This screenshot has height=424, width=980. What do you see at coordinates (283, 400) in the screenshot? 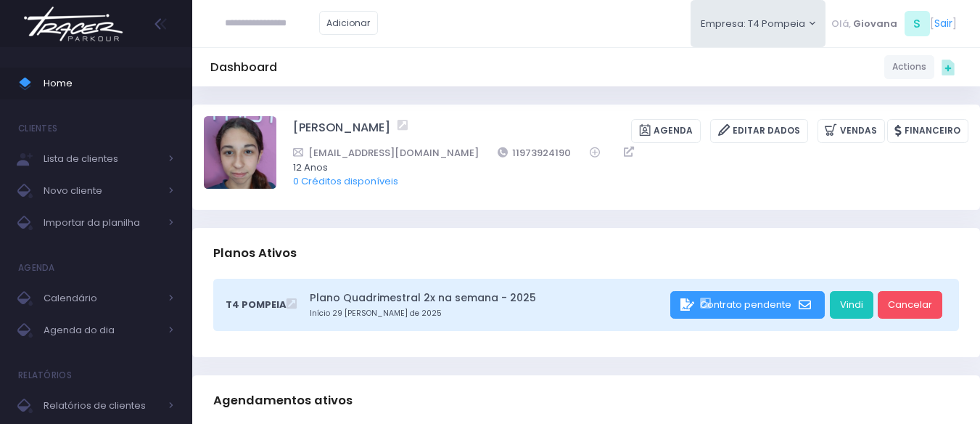
I see `h3: Agendamentos ativos` at bounding box center [283, 400].